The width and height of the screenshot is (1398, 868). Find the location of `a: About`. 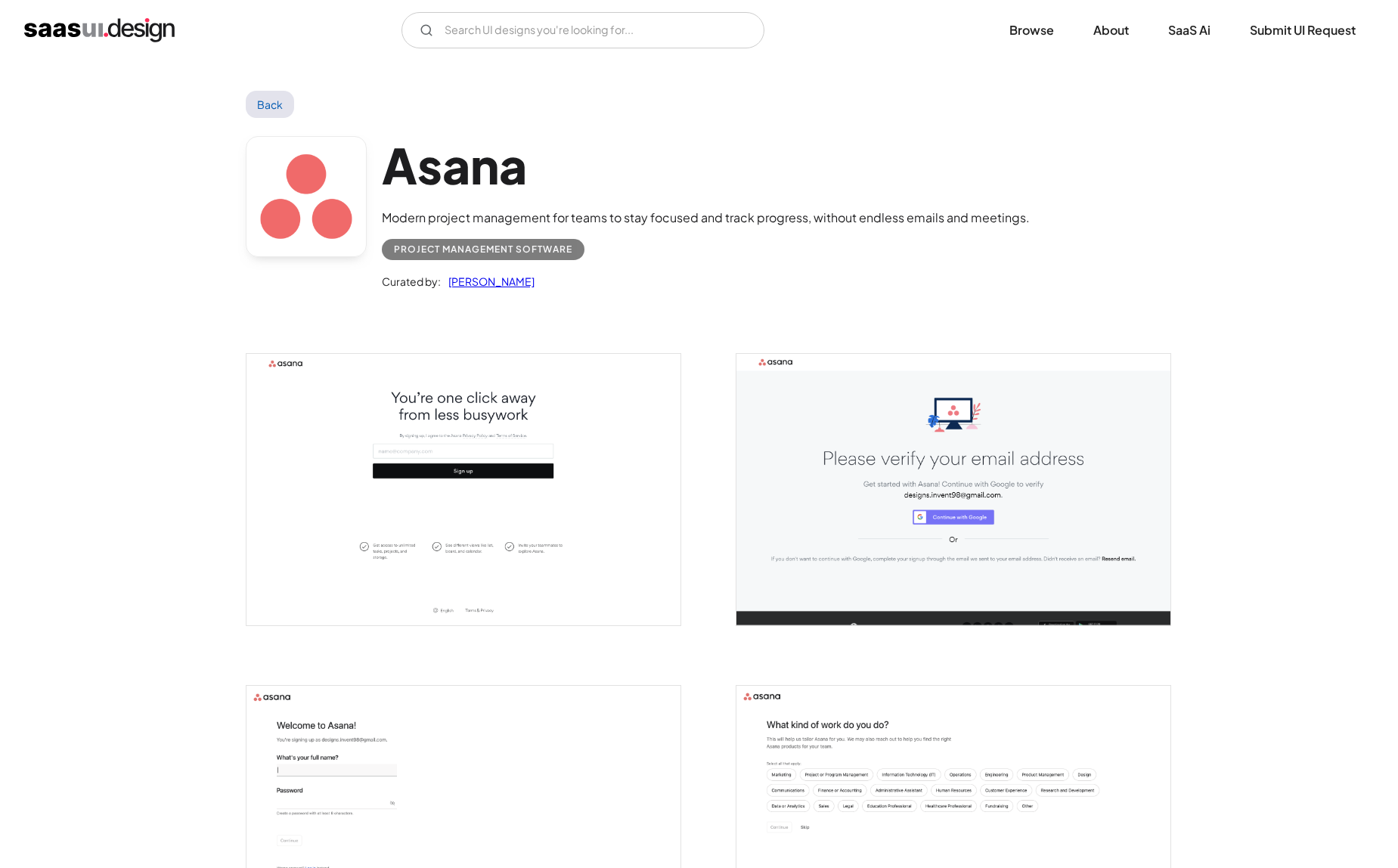

a: About is located at coordinates (1111, 30).